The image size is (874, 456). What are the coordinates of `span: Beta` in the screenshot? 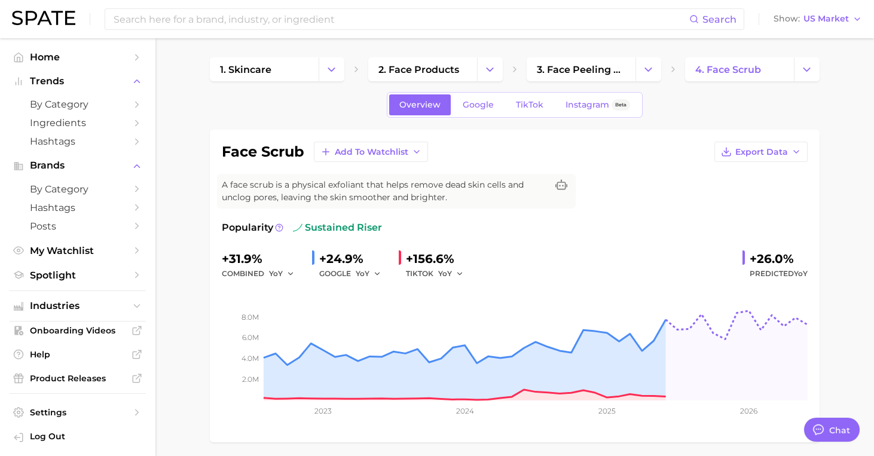 It's located at (621, 105).